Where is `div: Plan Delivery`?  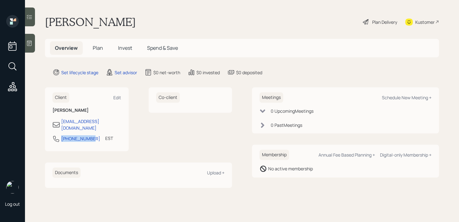
div: Plan Delivery is located at coordinates (385, 22).